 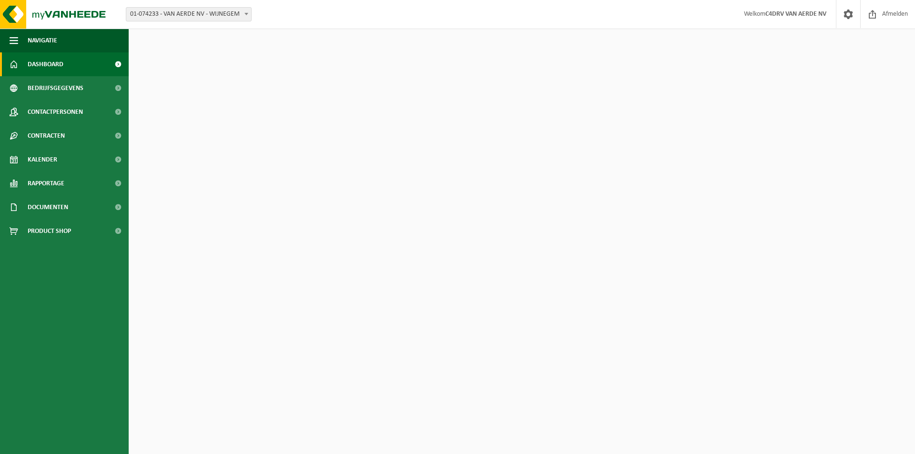 What do you see at coordinates (45, 64) in the screenshot?
I see `span: Dashboard` at bounding box center [45, 64].